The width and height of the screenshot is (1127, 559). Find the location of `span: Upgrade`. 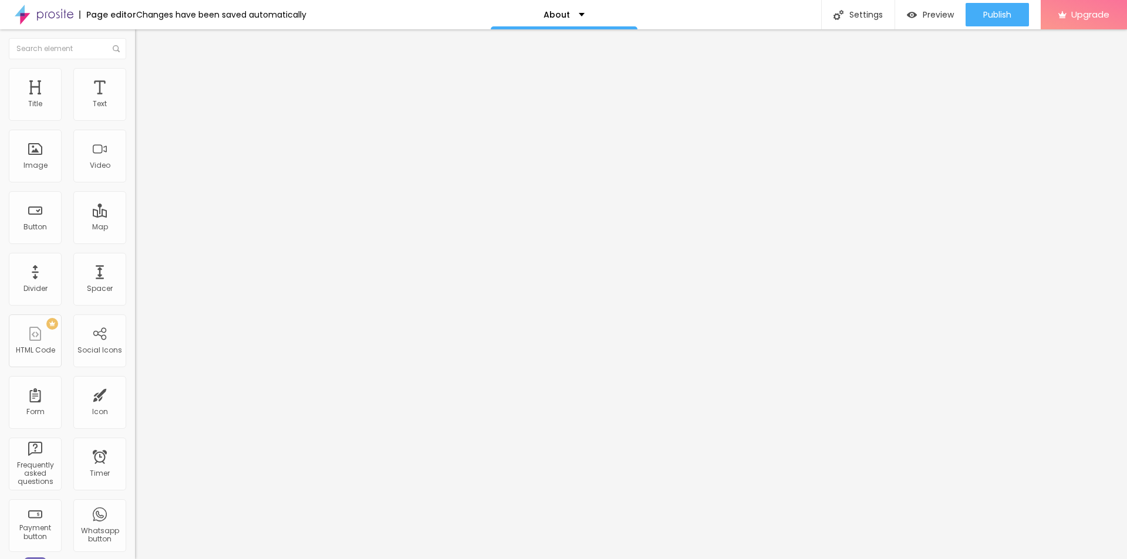

span: Upgrade is located at coordinates (1090, 14).